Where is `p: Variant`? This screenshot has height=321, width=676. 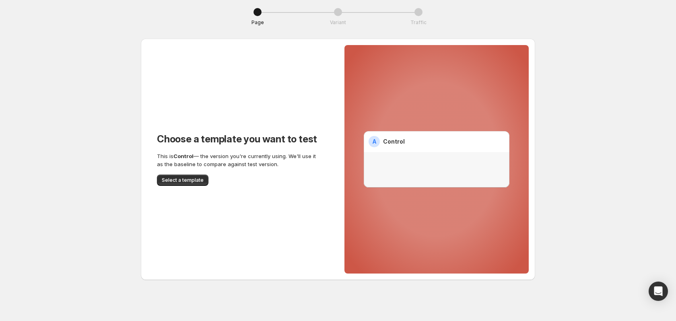
p: Variant is located at coordinates (338, 23).